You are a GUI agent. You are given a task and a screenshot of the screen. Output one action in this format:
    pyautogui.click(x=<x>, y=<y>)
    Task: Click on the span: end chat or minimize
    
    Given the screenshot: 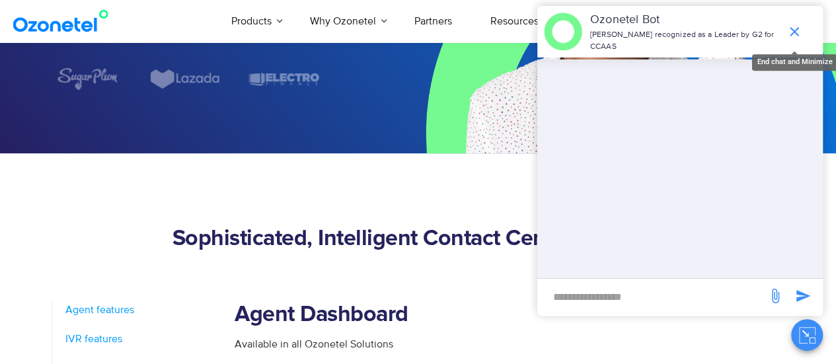 What is the action you would take?
    pyautogui.click(x=795, y=32)
    